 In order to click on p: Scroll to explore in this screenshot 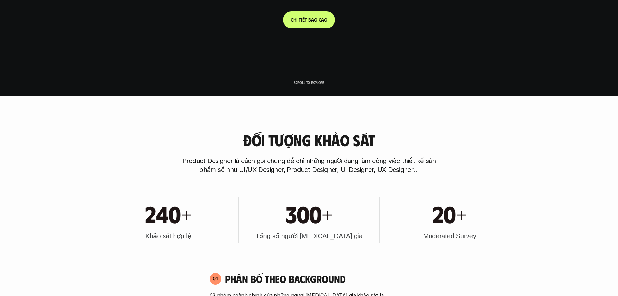, I will do `click(309, 82)`.